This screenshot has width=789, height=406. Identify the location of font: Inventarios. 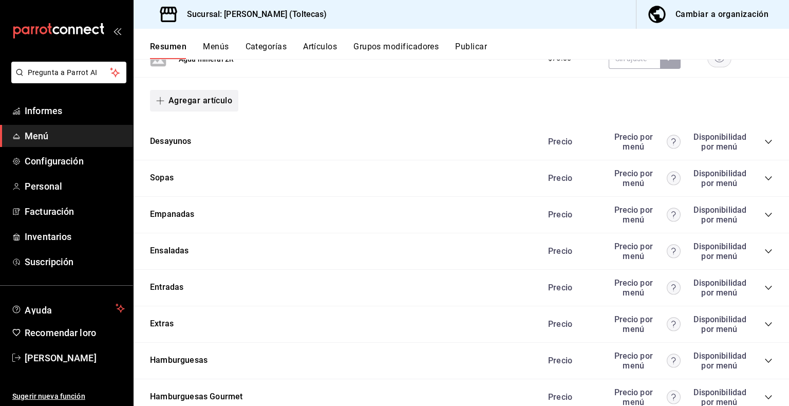
(48, 236).